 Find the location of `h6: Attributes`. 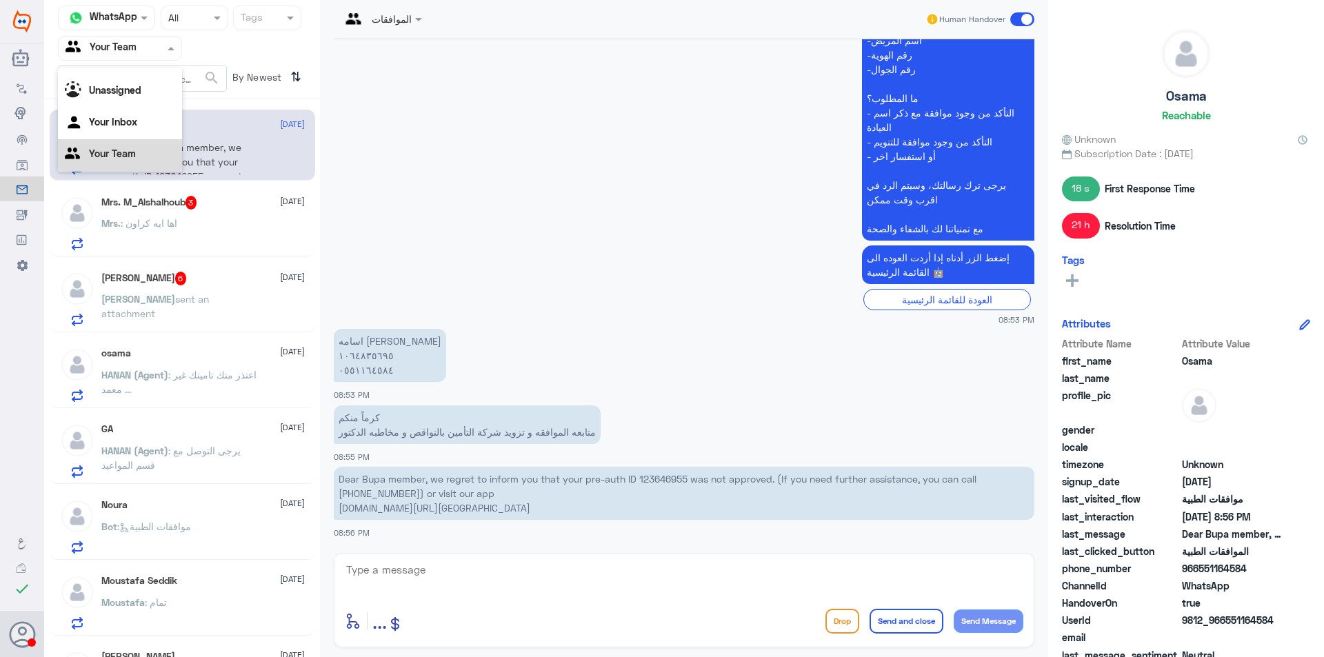

h6: Attributes is located at coordinates (1086, 324).